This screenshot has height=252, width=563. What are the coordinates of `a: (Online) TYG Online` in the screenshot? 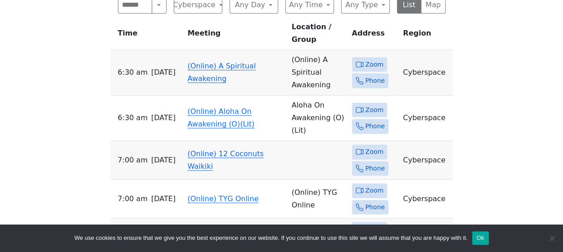 It's located at (223, 199).